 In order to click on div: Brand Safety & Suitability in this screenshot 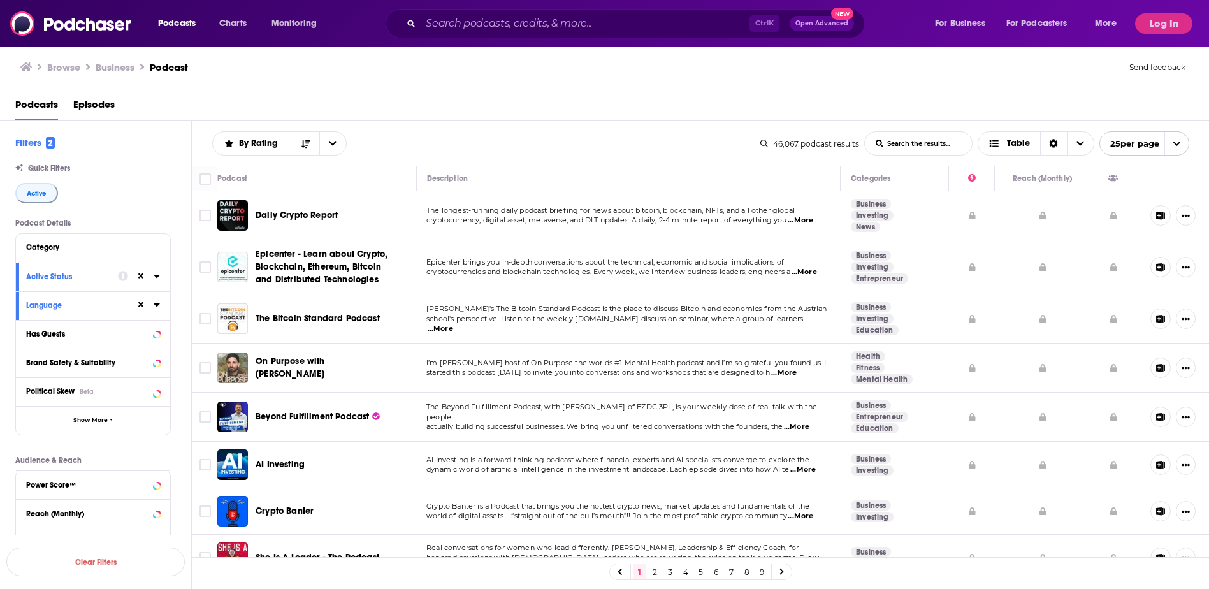, I will do `click(87, 363)`.